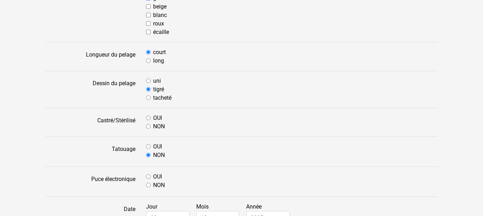 The height and width of the screenshot is (216, 483). What do you see at coordinates (157, 81) in the screenshot?
I see `label: uni` at bounding box center [157, 81].